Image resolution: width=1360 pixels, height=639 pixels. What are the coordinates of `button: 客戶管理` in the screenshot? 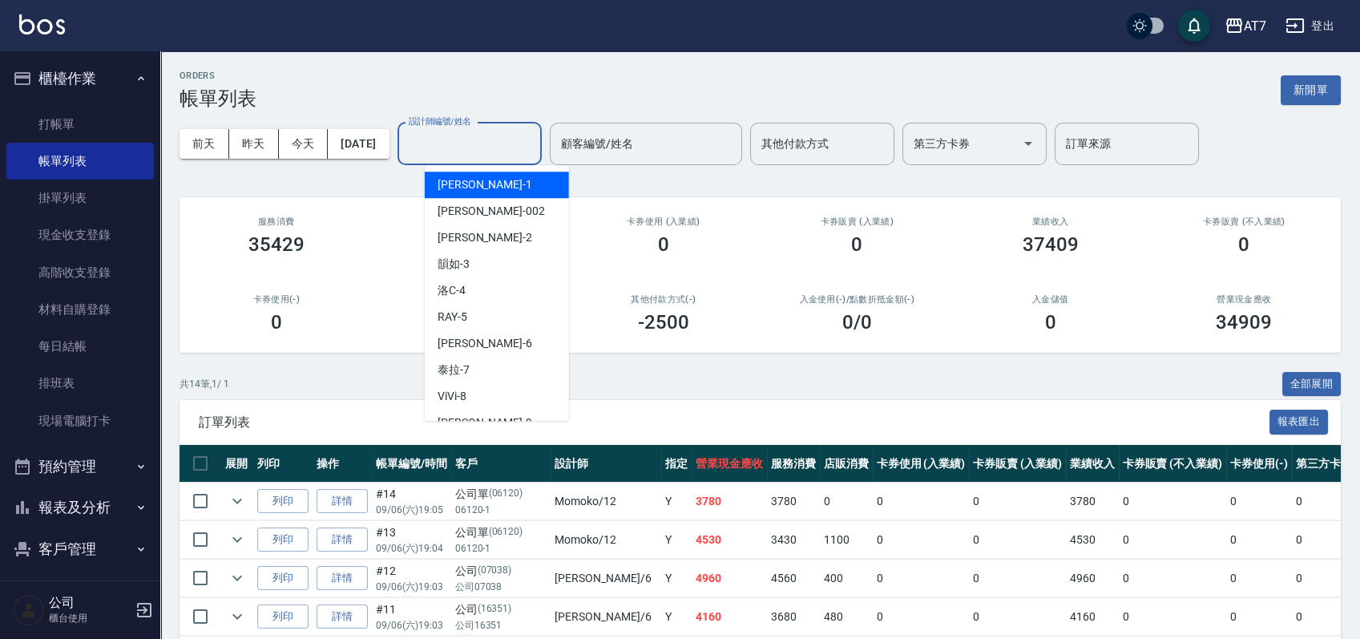 It's located at (80, 549).